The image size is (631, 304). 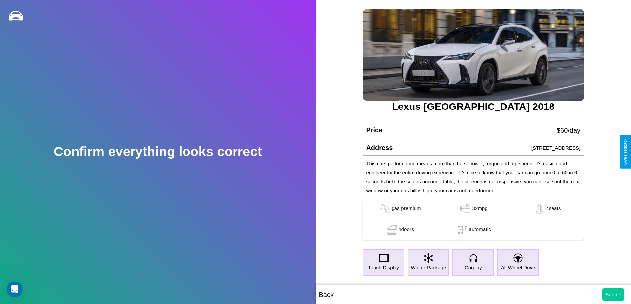 I want to click on h4: Address, so click(x=379, y=148).